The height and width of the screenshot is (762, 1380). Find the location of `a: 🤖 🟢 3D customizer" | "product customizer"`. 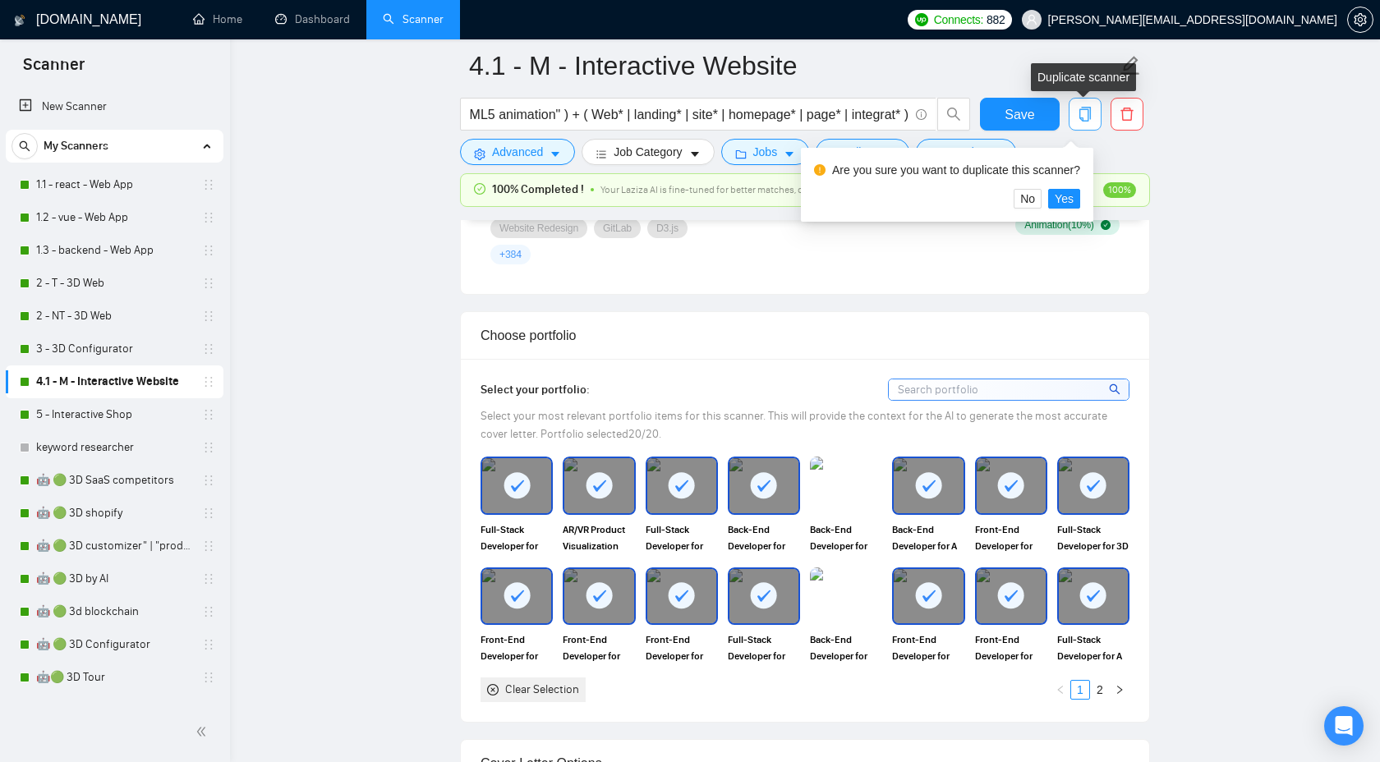

a: 🤖 🟢 3D customizer" | "product customizer" is located at coordinates (114, 546).